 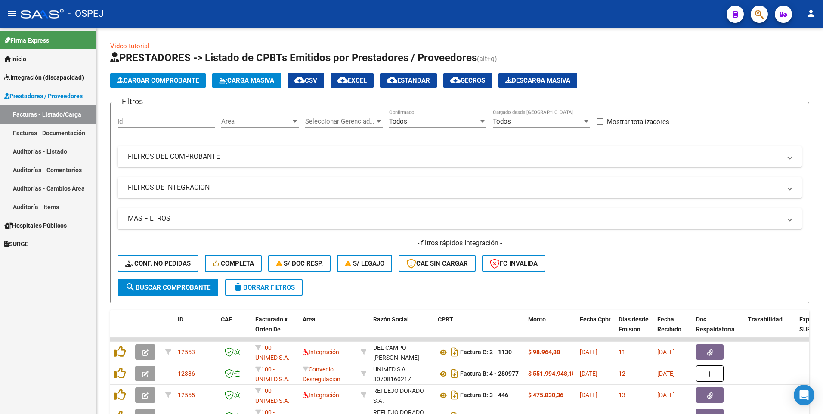 I want to click on span: Cargar Comprobante, so click(x=158, y=80).